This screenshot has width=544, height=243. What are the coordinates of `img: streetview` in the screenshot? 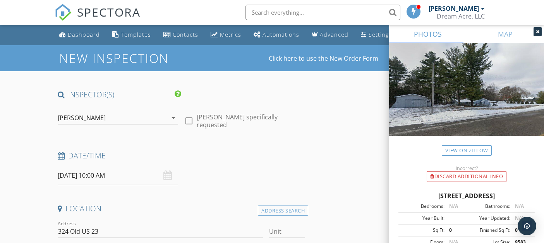 It's located at (466, 99).